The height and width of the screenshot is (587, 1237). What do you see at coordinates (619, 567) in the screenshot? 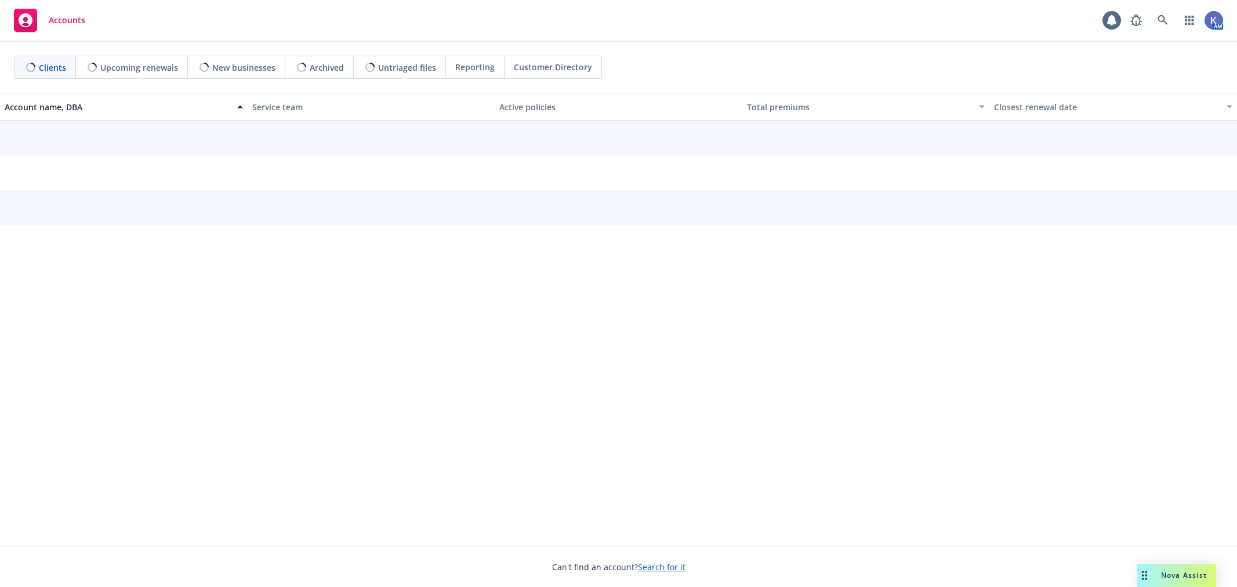
I see `span: Can't find an account?` at bounding box center [619, 567].